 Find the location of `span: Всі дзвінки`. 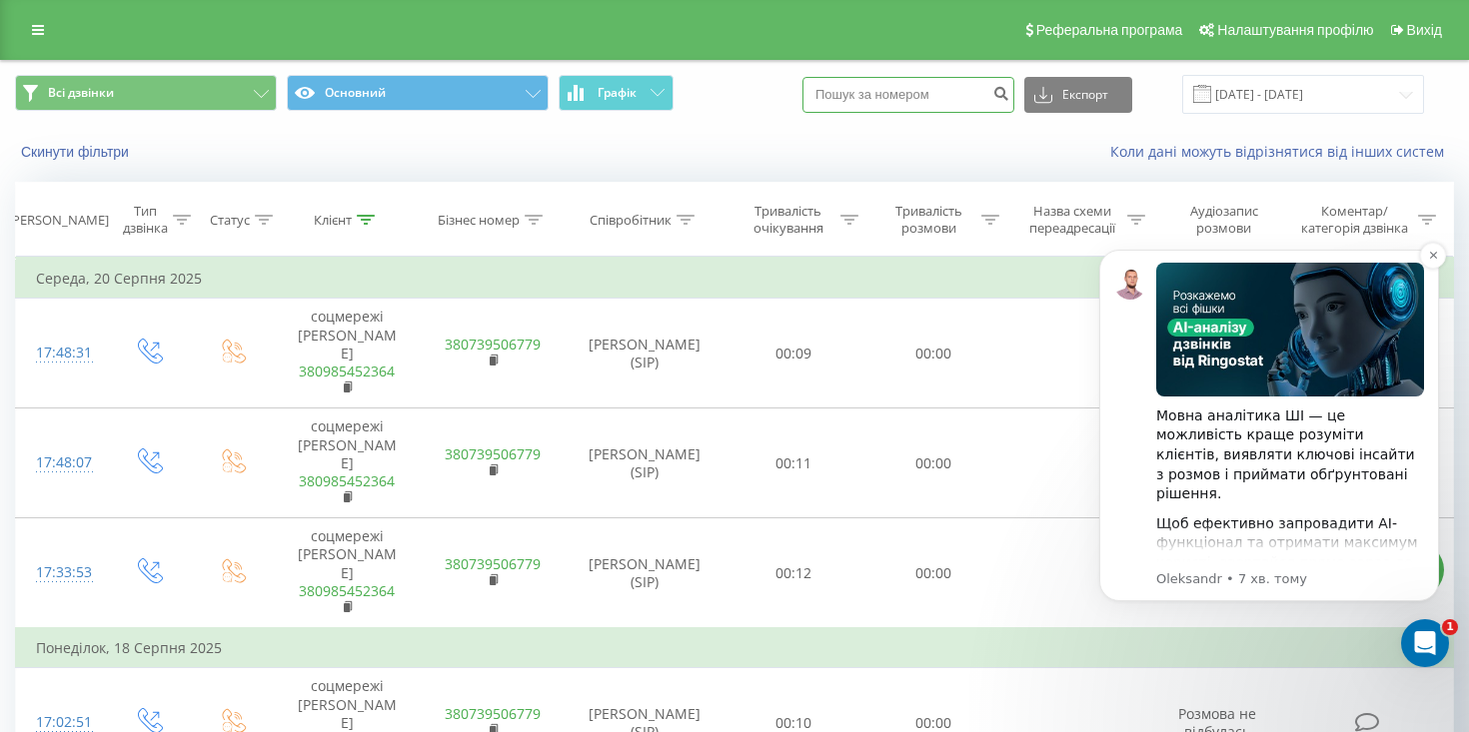

span: Всі дзвінки is located at coordinates (81, 93).